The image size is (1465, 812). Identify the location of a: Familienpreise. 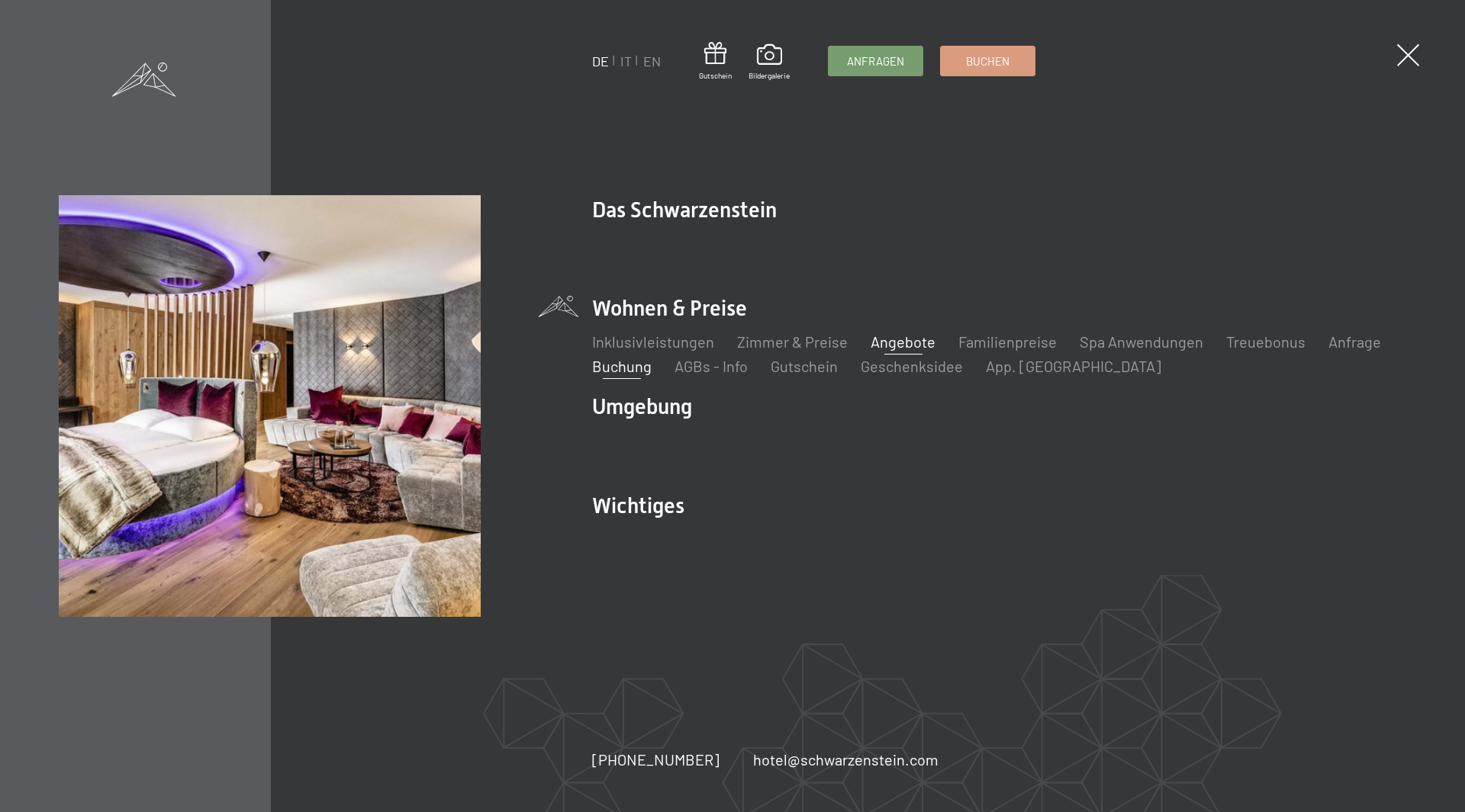
(1007, 342).